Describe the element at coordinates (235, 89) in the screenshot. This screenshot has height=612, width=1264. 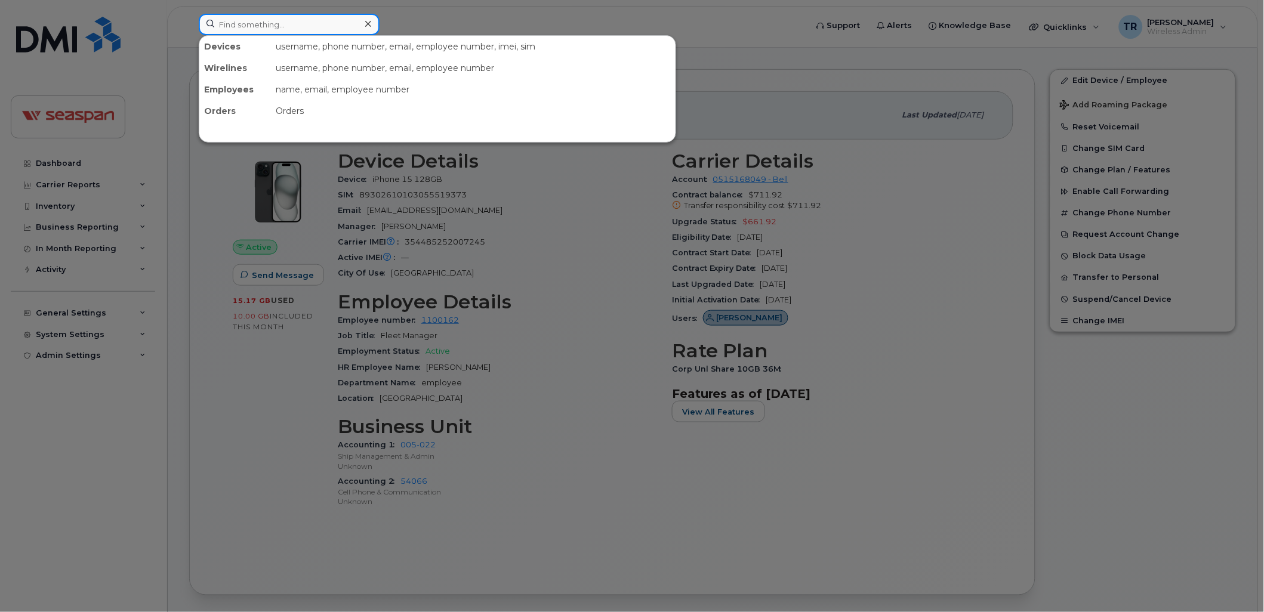
I see `div: Employees` at that location.